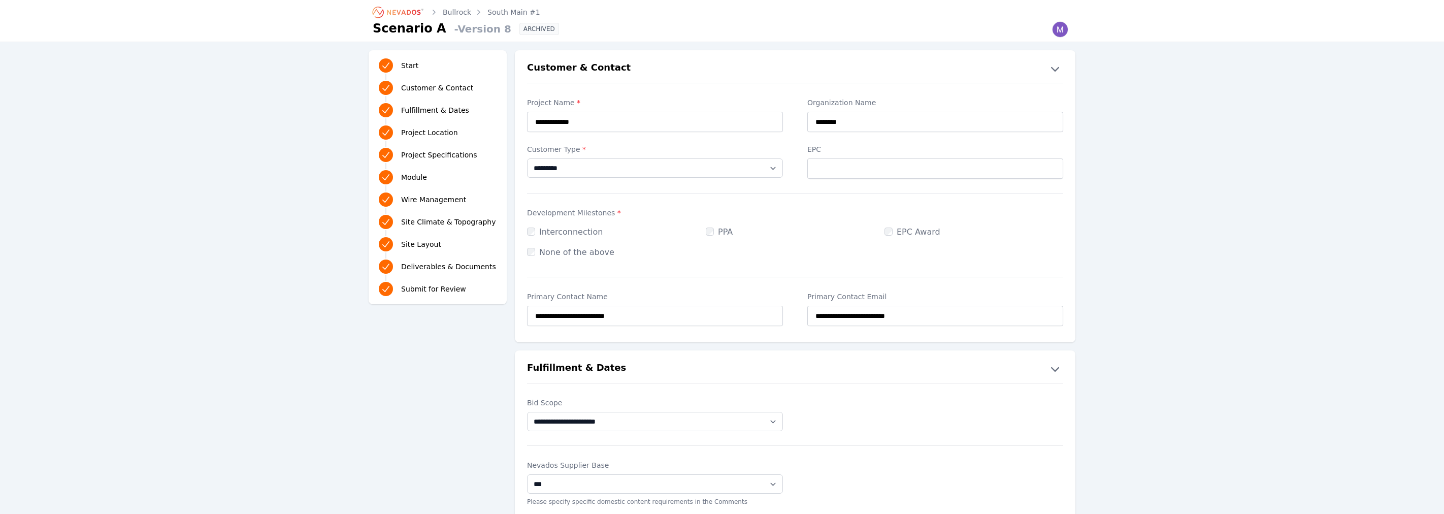  What do you see at coordinates (719, 232) in the screenshot?
I see `label: PPA` at bounding box center [719, 232].